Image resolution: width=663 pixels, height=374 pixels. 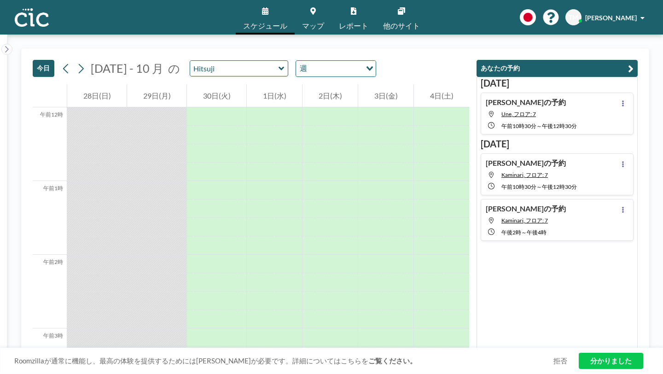 I want to click on font: TM, so click(x=573, y=17).